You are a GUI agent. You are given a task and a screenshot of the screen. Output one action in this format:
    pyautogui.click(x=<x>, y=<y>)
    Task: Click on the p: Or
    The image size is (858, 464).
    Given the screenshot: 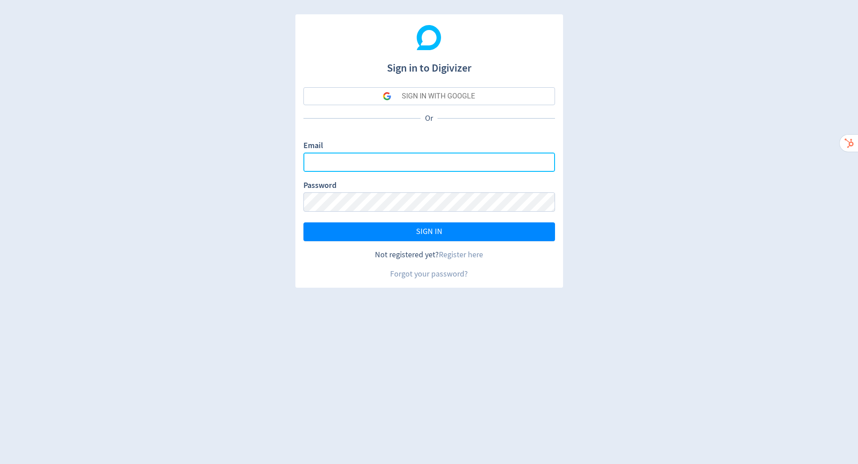 What is the action you would take?
    pyautogui.click(x=429, y=118)
    